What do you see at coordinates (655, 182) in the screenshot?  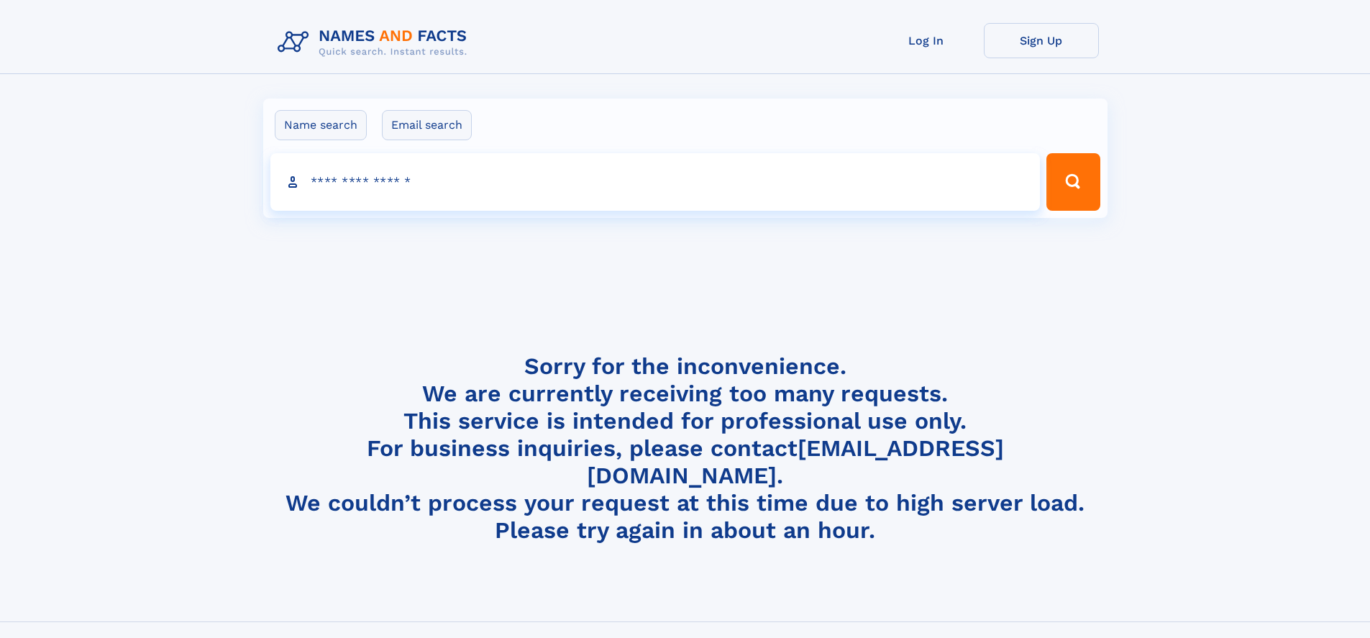 I see `input: search input` at bounding box center [655, 182].